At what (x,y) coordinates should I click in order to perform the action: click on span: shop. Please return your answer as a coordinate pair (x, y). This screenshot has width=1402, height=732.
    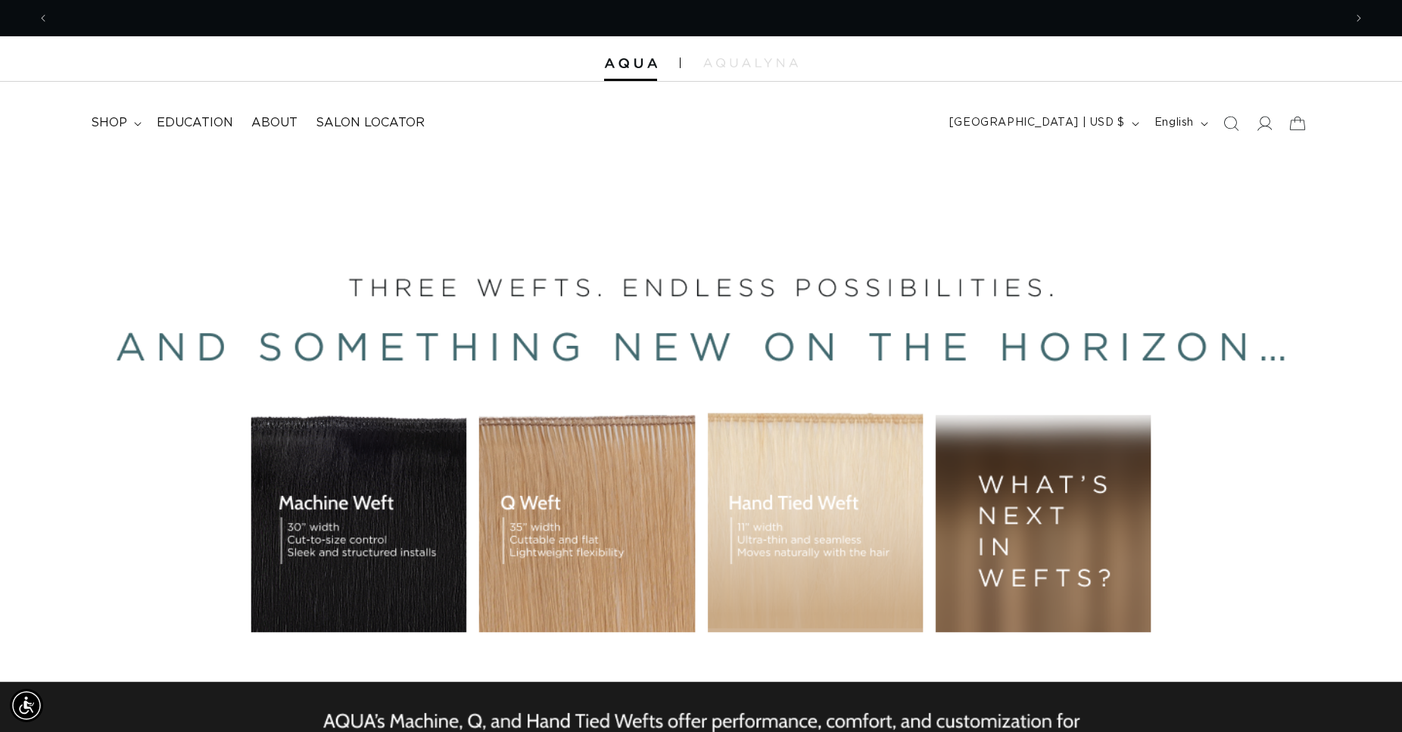
    Looking at the image, I should click on (109, 123).